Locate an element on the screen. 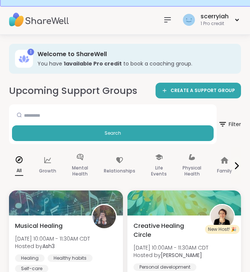 Image resolution: width=250 pixels, height=272 pixels. div: Healthy habits is located at coordinates (70, 258).